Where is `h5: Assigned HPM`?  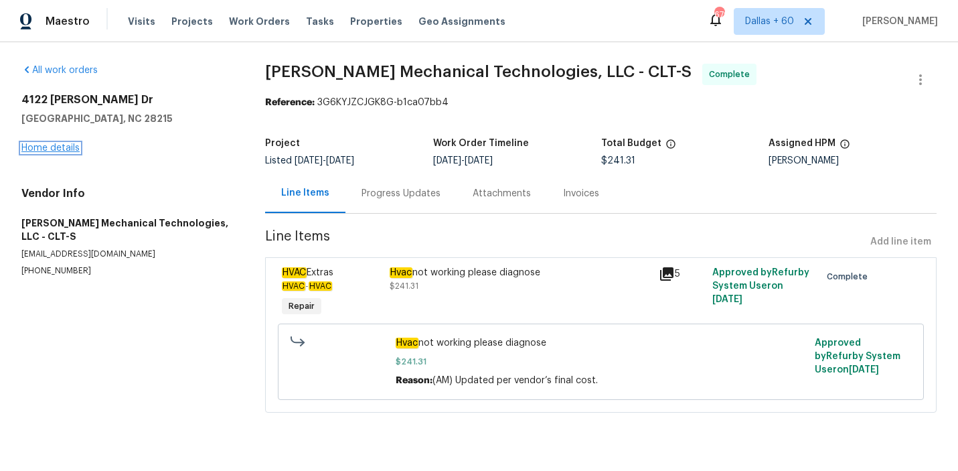
h5: Assigned HPM is located at coordinates (802, 143).